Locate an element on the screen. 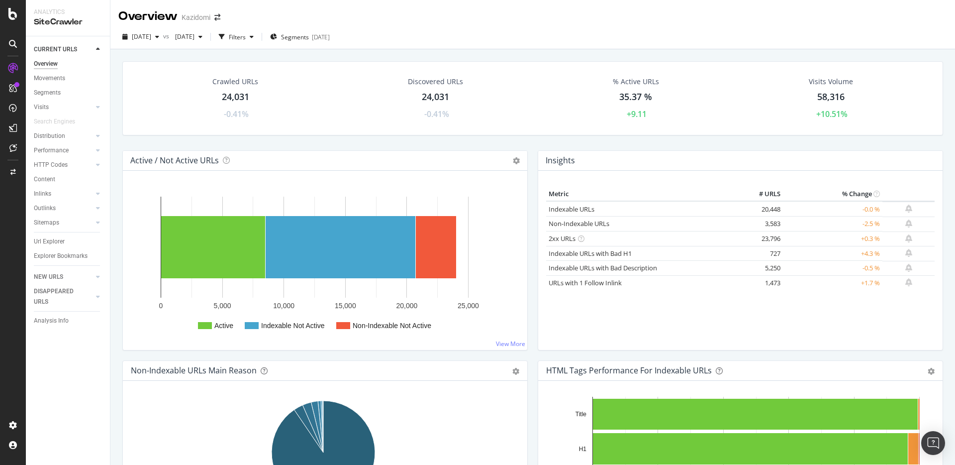  a: Url Explorer is located at coordinates (68, 241).